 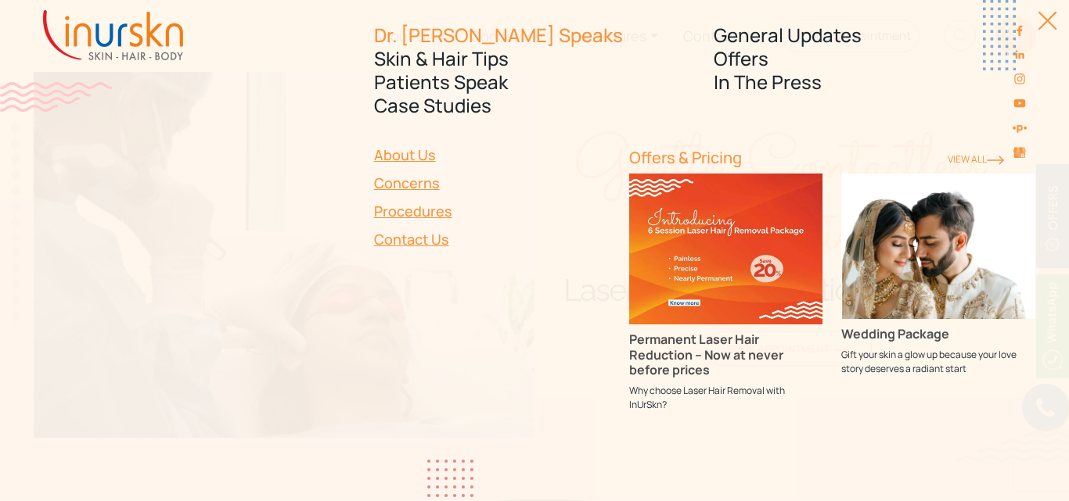 What do you see at coordinates (995, 160) in the screenshot?
I see `img: orange-rightarrow` at bounding box center [995, 160].